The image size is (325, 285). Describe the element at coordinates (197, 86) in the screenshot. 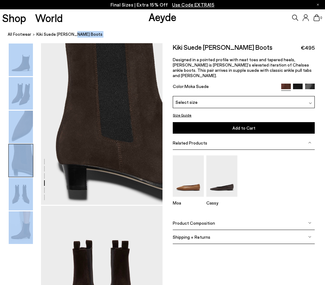

I see `span: Moka Suede` at that location.